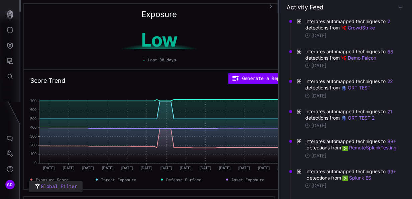  Describe the element at coordinates (33, 101) in the screenshot. I see `text: 700` at that location.